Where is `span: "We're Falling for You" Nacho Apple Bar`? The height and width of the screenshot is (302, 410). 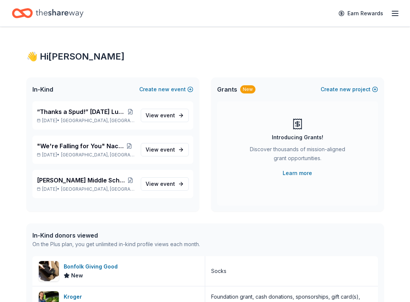
span: "We're Falling for You" Nacho Apple Bar is located at coordinates (81, 146).